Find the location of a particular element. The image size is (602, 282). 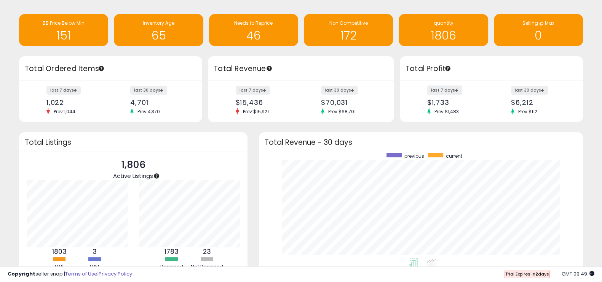

span: Inventory Age is located at coordinates (158, 23).